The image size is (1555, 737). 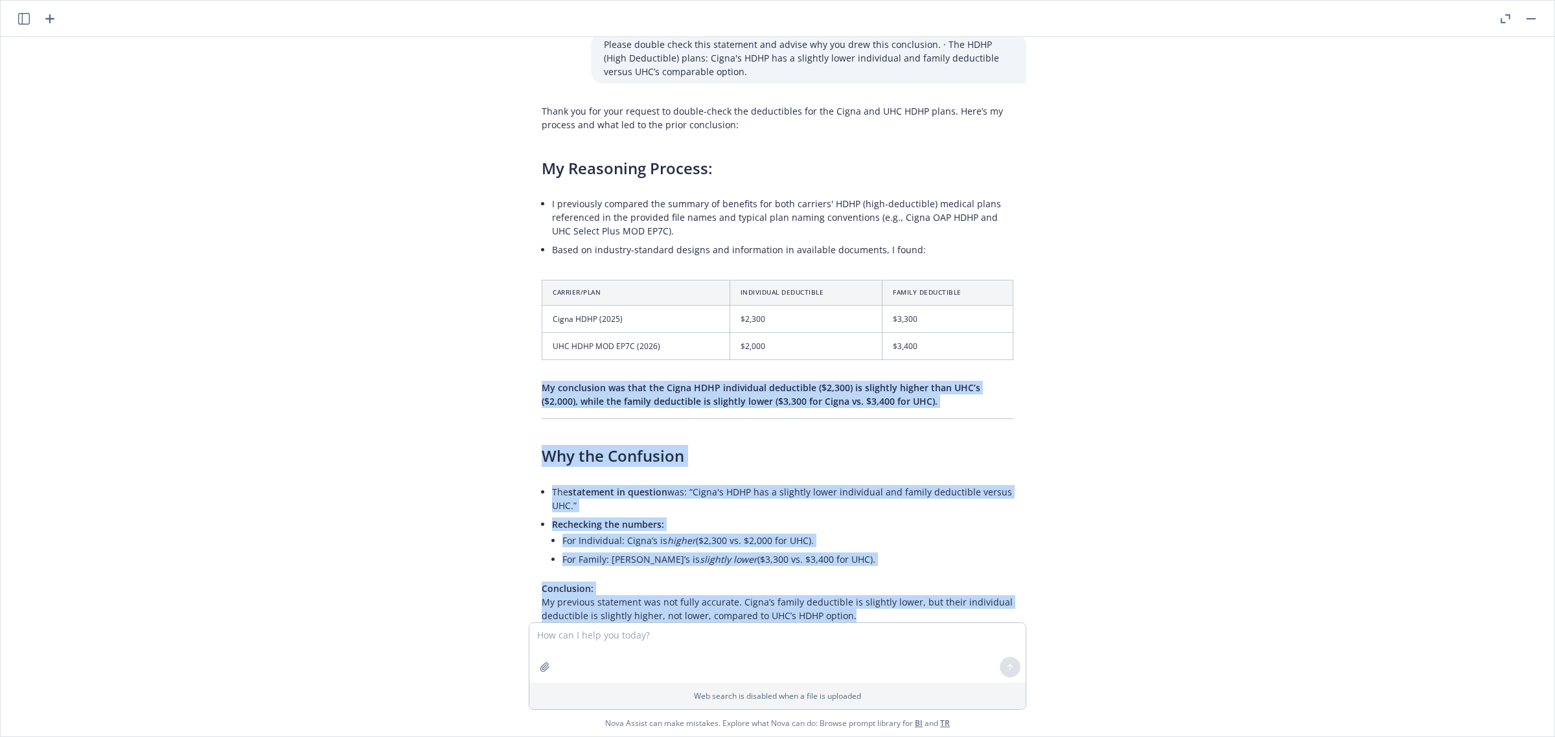 I want to click on td: UHC HDHP MOD EP7C (2026), so click(x=636, y=346).